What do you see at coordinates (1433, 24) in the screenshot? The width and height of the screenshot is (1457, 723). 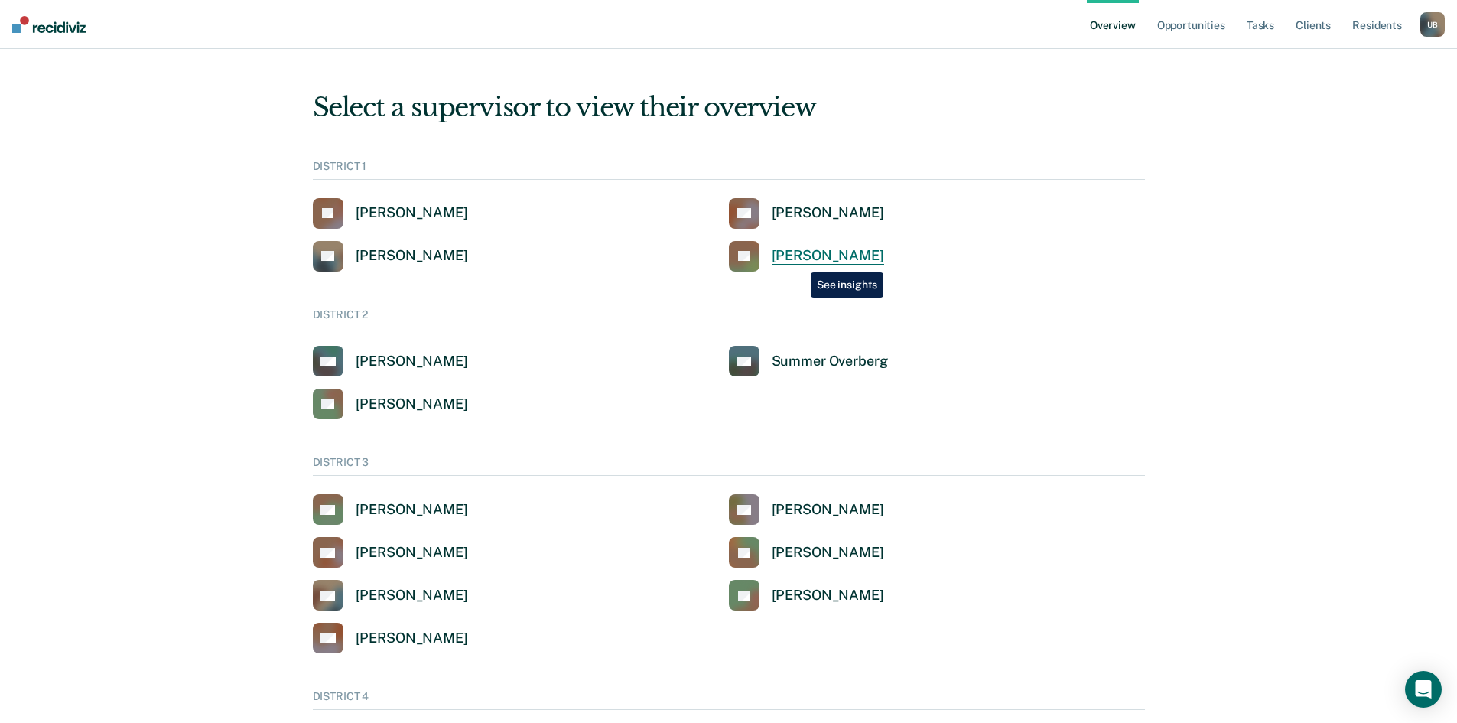 I see `button: UB` at bounding box center [1433, 24].